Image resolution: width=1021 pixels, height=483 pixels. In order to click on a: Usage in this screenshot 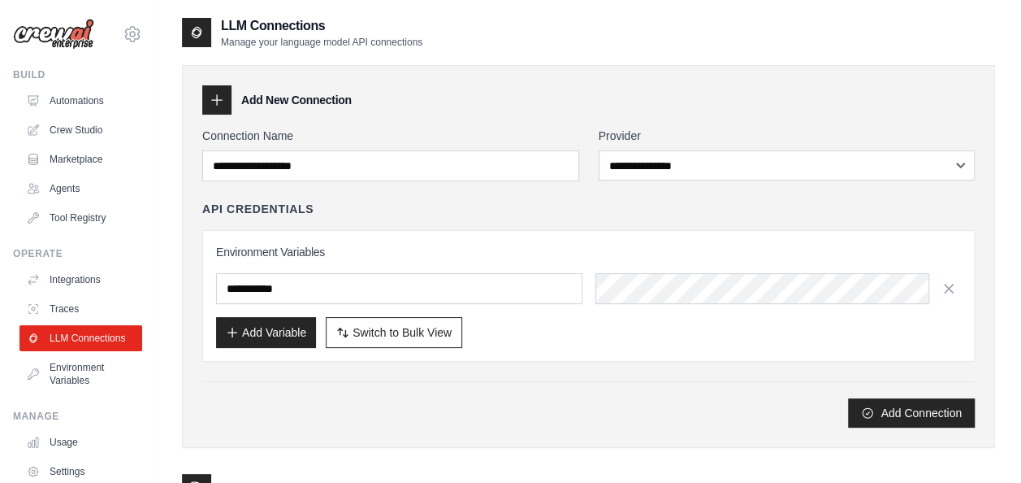, I will do `click(80, 442)`.